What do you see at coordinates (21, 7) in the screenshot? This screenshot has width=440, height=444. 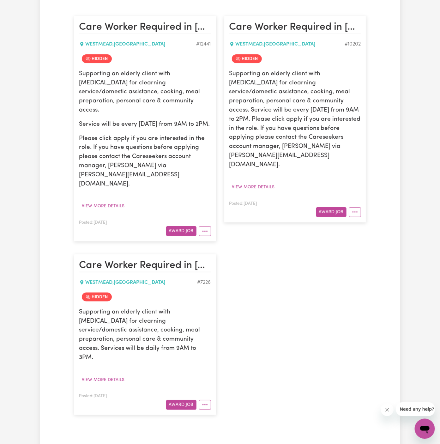 I see `span: Need any help?` at bounding box center [21, 7].